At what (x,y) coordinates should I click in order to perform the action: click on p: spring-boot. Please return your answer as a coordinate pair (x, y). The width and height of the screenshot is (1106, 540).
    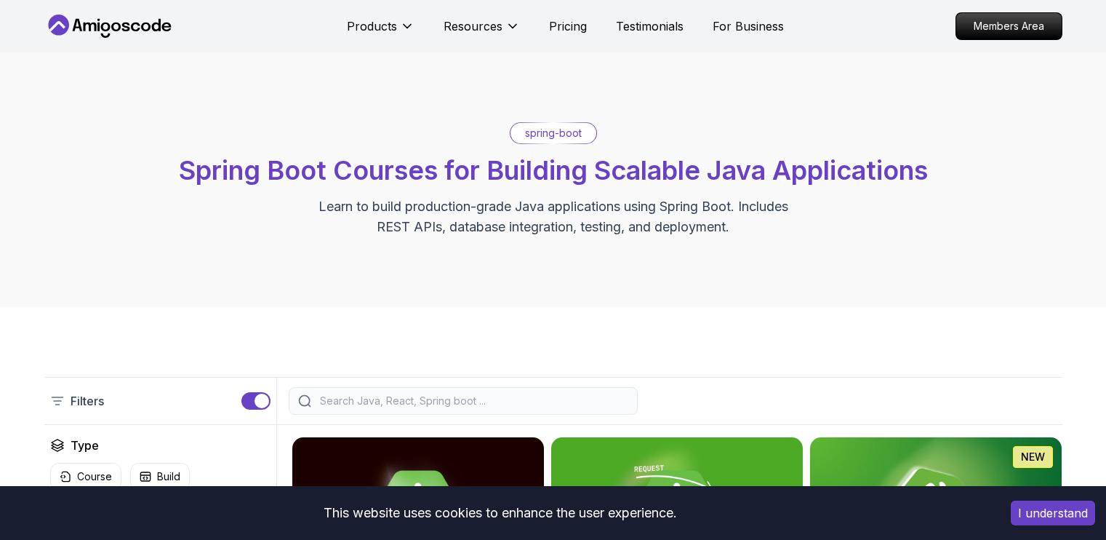
    Looking at the image, I should click on (553, 133).